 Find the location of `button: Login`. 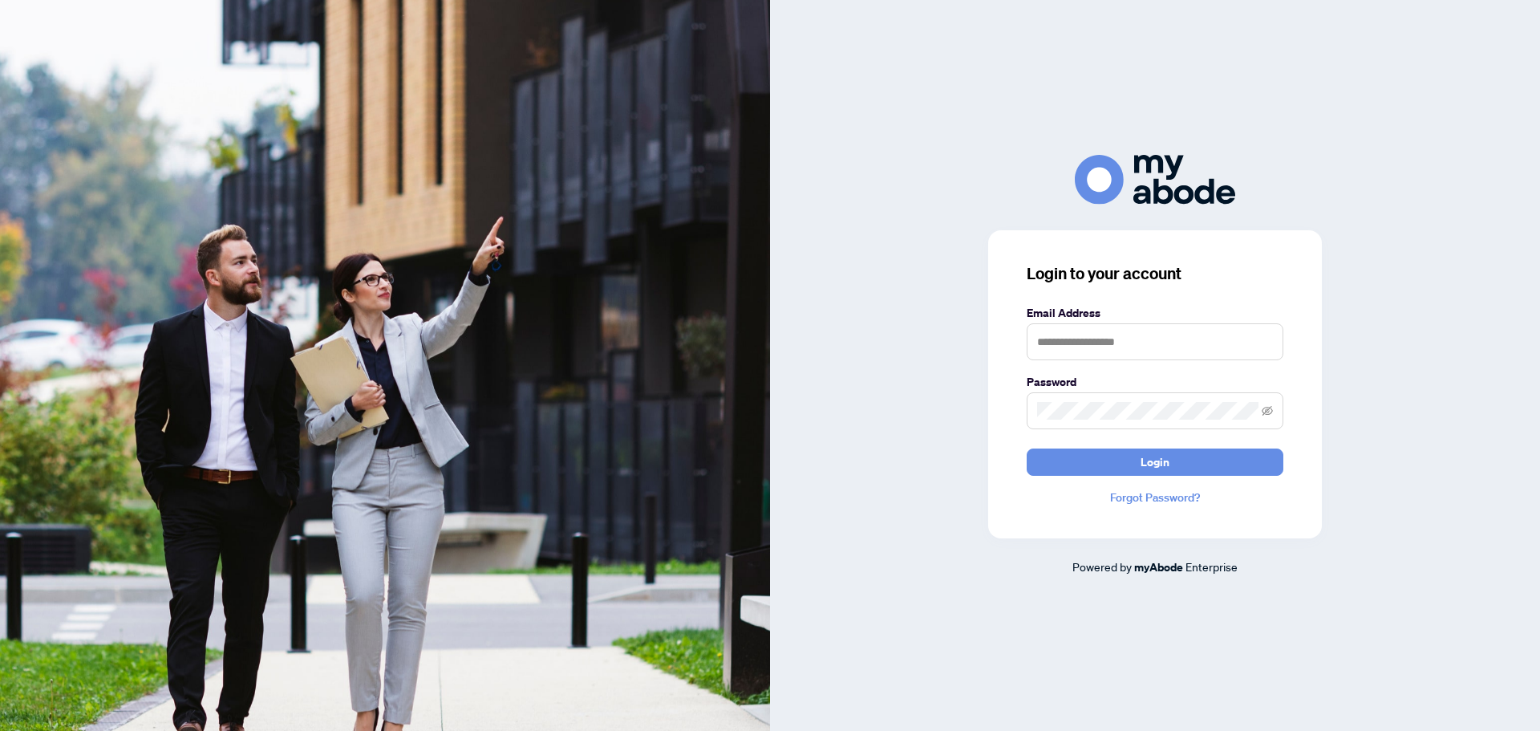

button: Login is located at coordinates (1155, 462).